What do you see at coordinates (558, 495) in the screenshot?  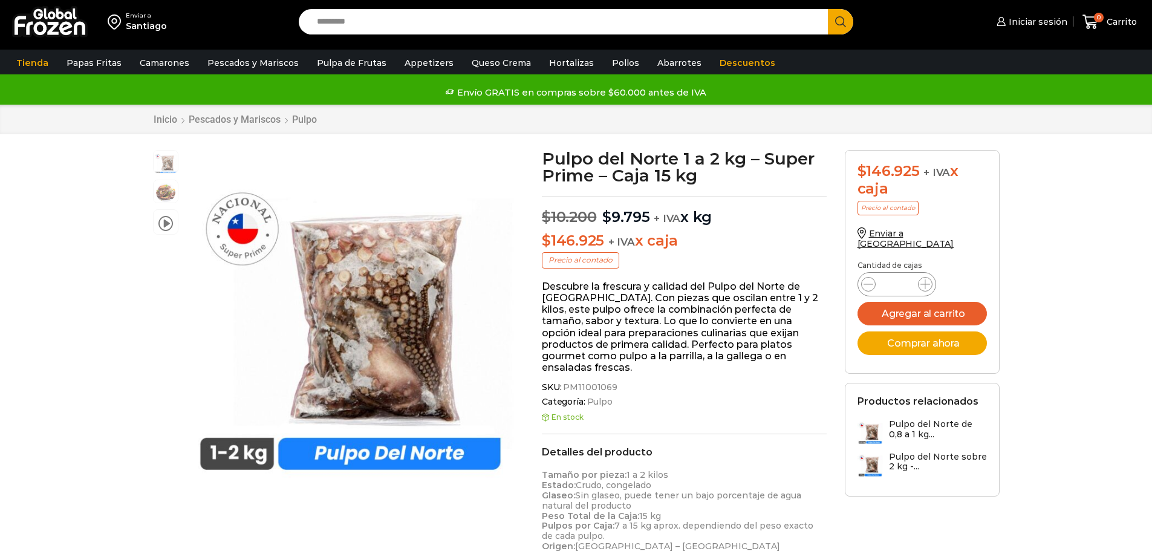 I see `strong: Glaseo:` at bounding box center [558, 495].